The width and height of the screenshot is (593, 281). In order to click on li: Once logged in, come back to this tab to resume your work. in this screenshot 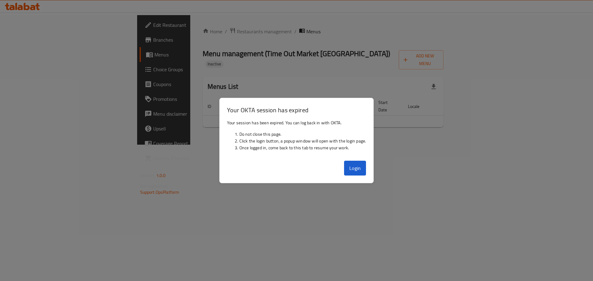, I will do `click(303, 148)`.